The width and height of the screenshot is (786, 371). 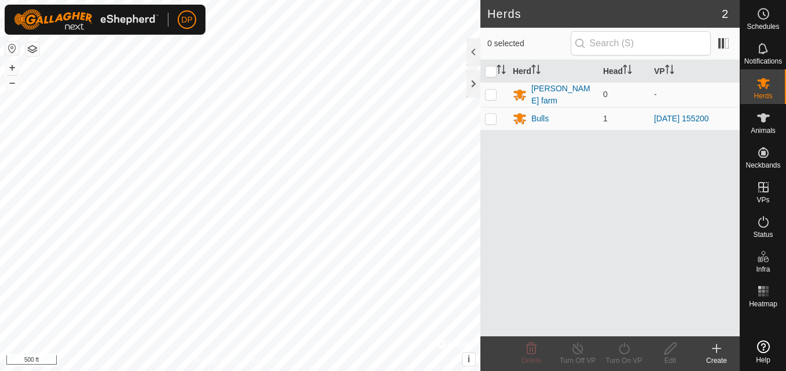 I want to click on span: Neckbands, so click(x=763, y=165).